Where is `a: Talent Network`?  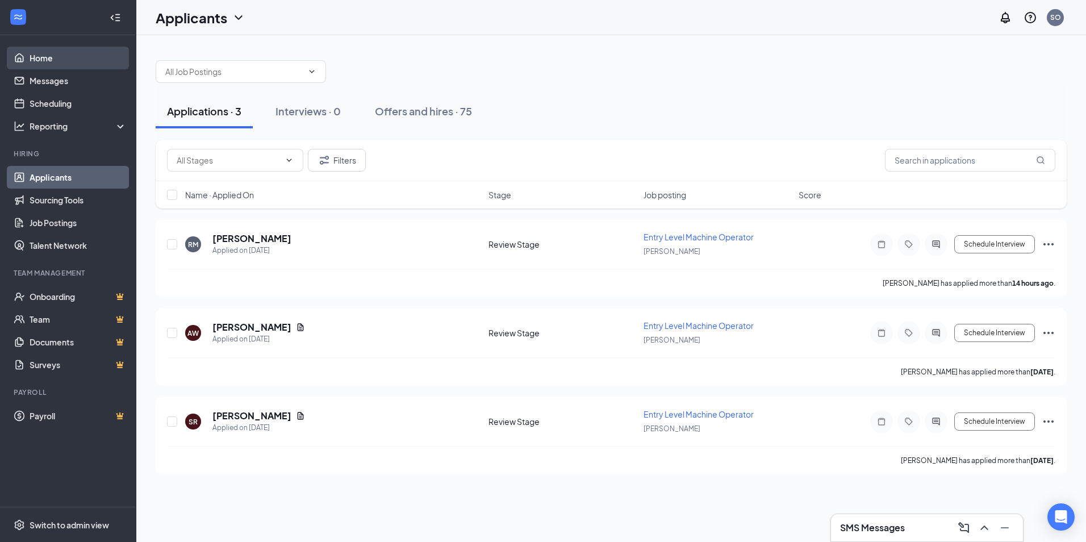 a: Talent Network is located at coordinates (78, 245).